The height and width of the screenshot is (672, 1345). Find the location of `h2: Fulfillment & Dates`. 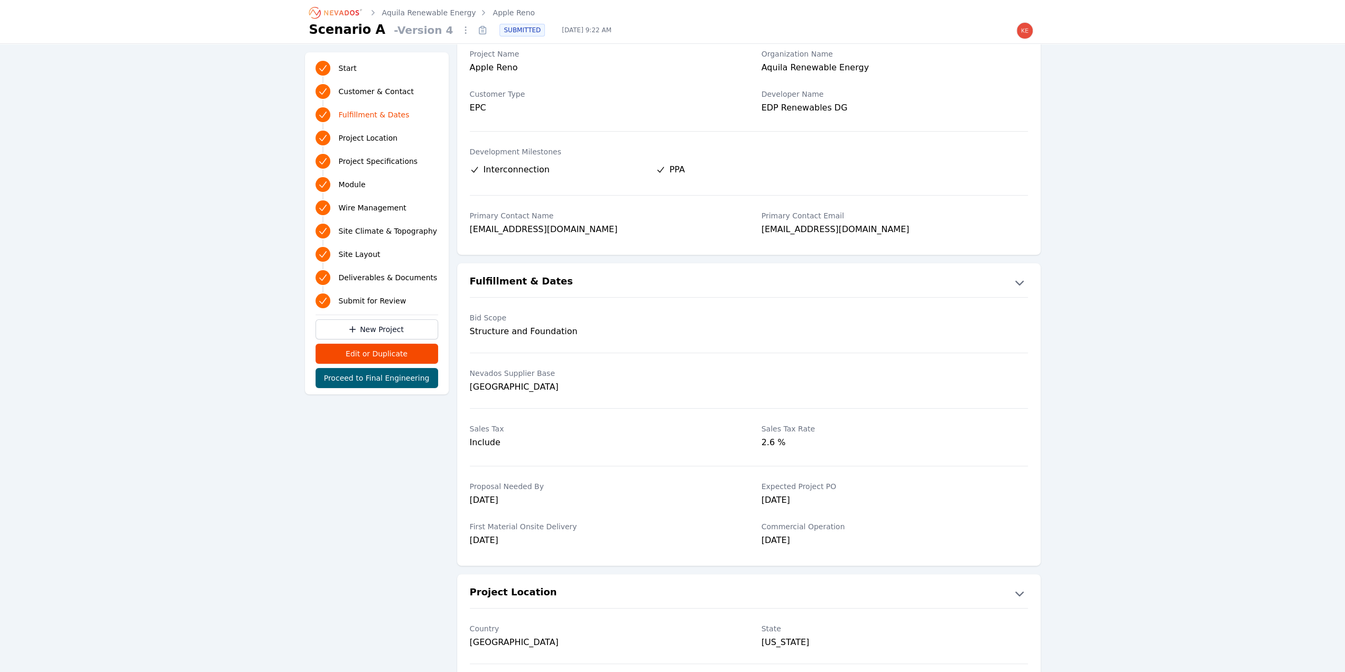

h2: Fulfillment & Dates is located at coordinates (521, 282).